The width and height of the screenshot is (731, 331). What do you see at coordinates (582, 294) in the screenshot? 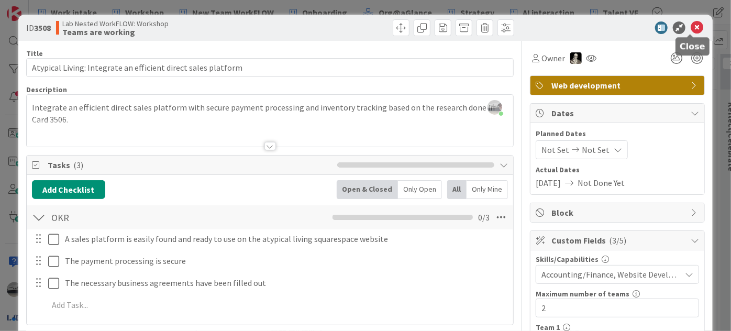
I see `label: Maximum number of teams` at bounding box center [582, 294].